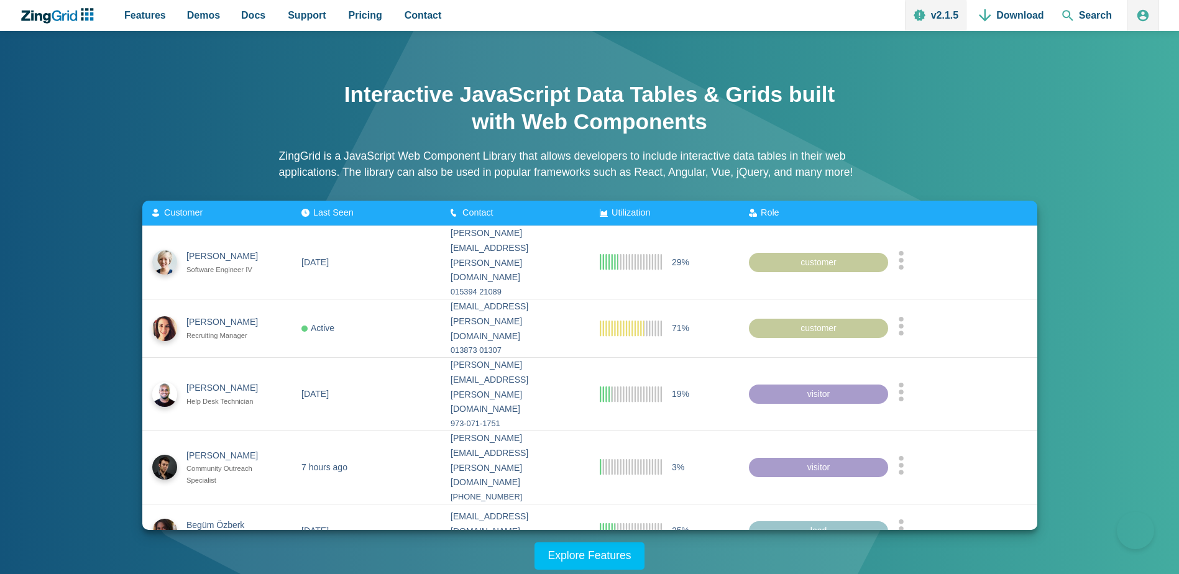  Describe the element at coordinates (515, 292) in the screenshot. I see `div: 015394 21089` at that location.